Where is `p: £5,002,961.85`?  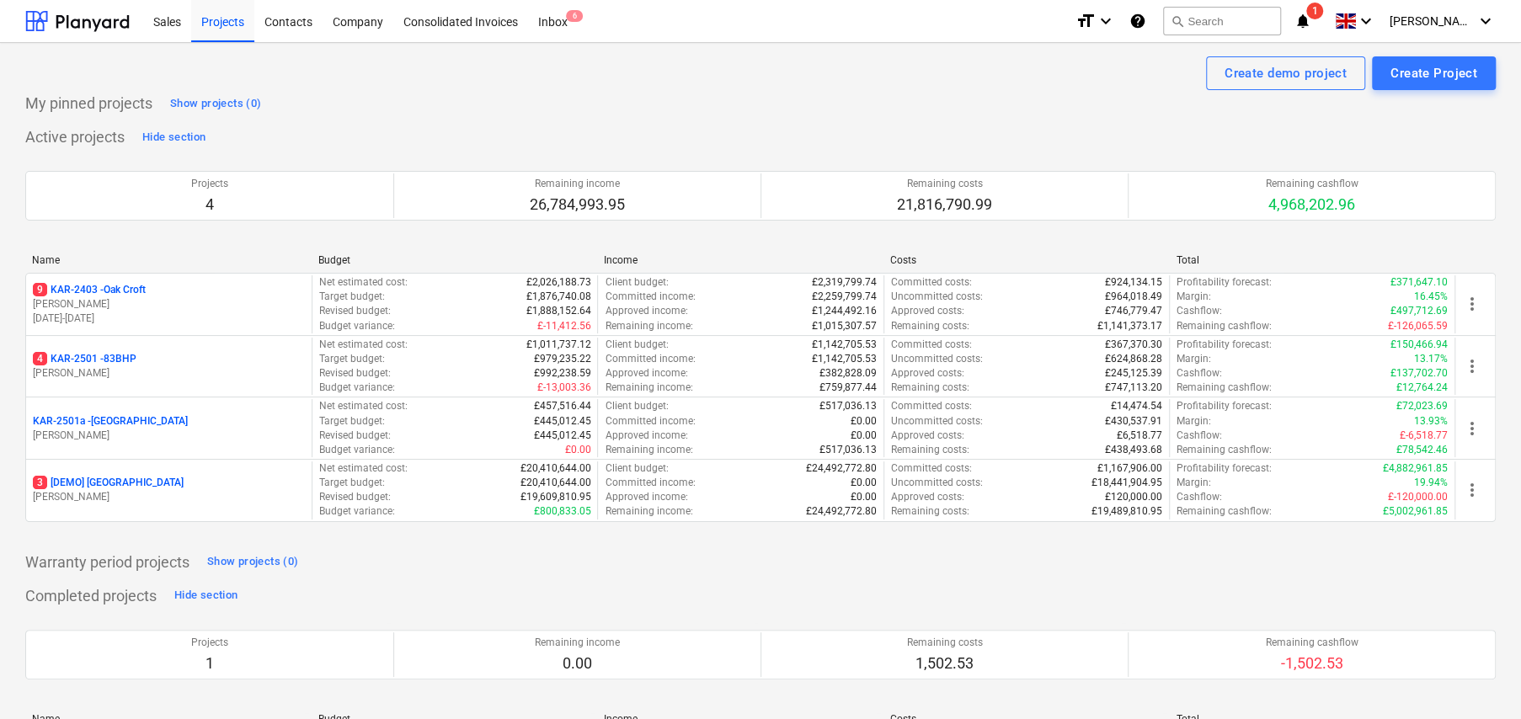 p: £5,002,961.85 is located at coordinates (1415, 511).